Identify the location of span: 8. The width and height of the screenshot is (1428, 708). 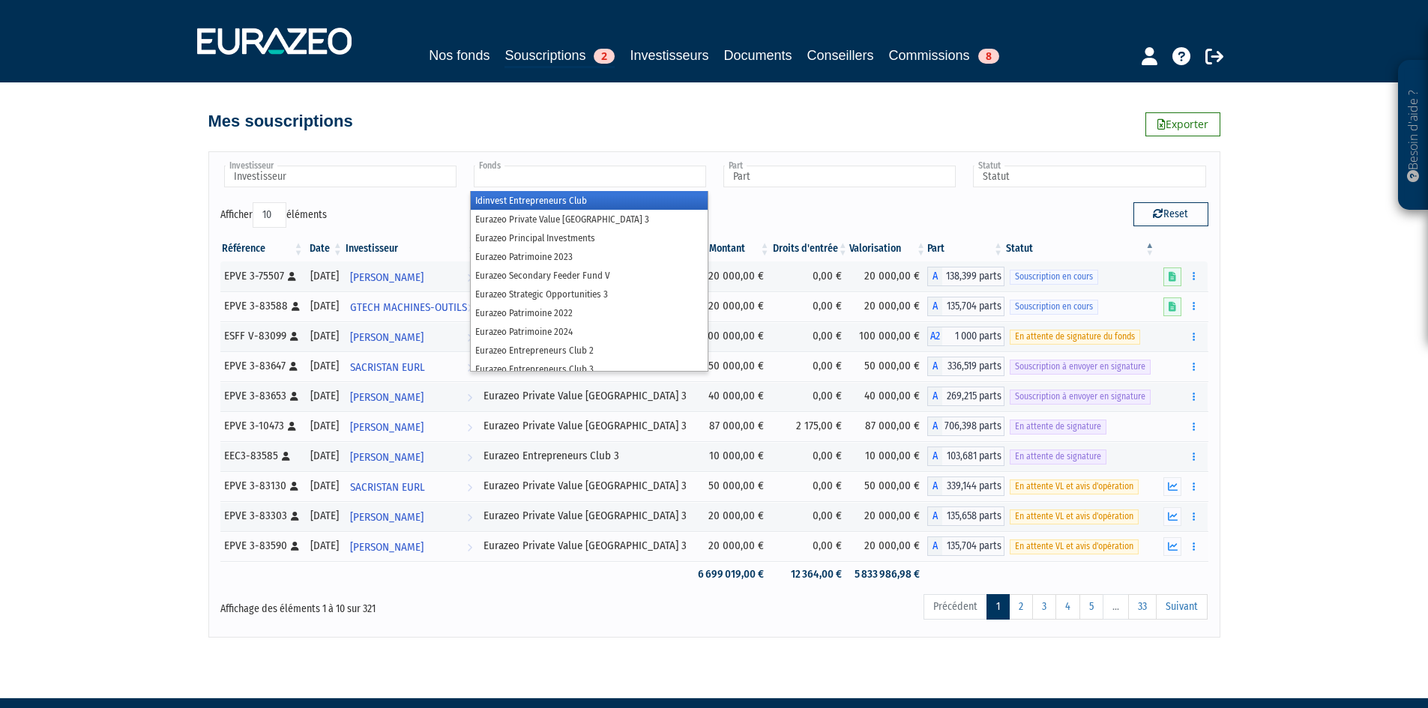
(988, 56).